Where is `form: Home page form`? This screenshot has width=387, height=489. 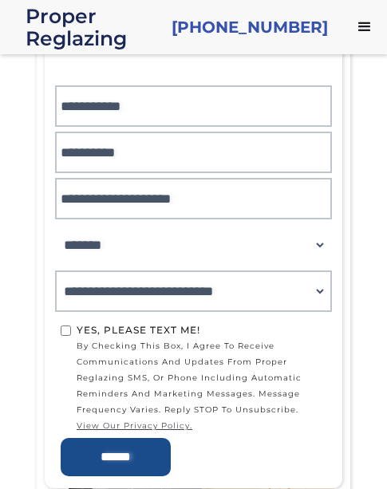 form: Home page form is located at coordinates (193, 250).